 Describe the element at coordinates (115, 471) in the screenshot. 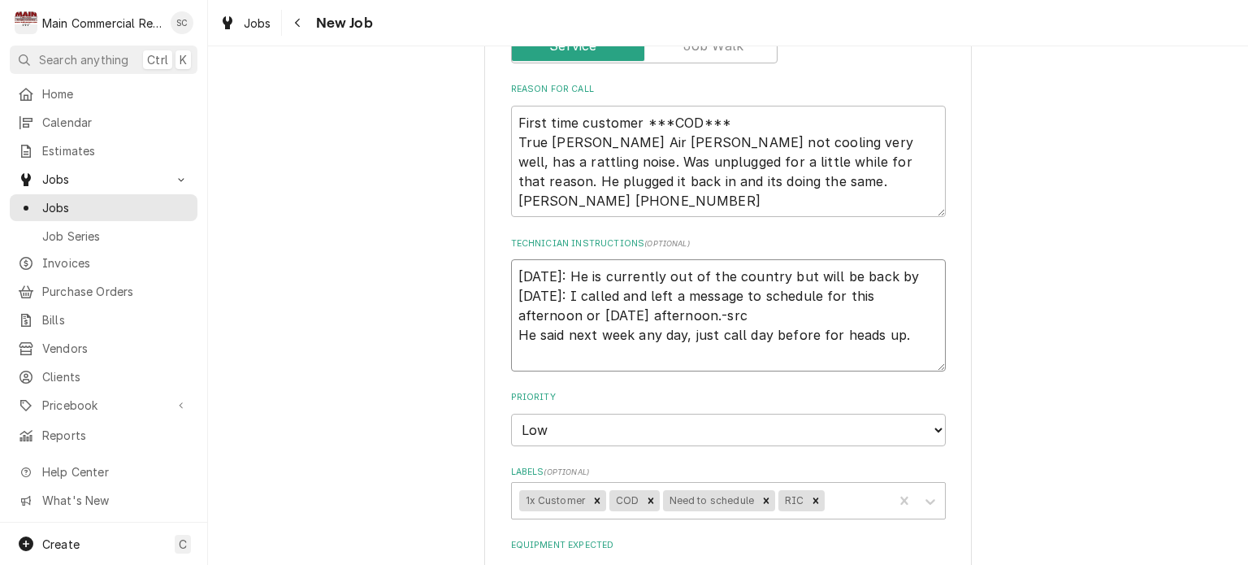

I see `span: Help Center` at that location.